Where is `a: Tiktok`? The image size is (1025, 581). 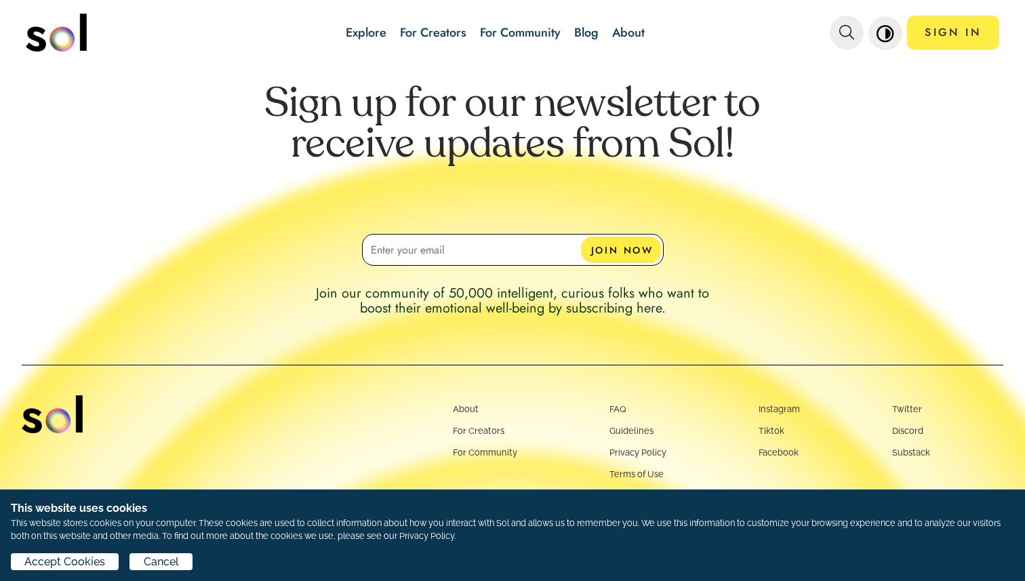 a: Tiktok is located at coordinates (771, 430).